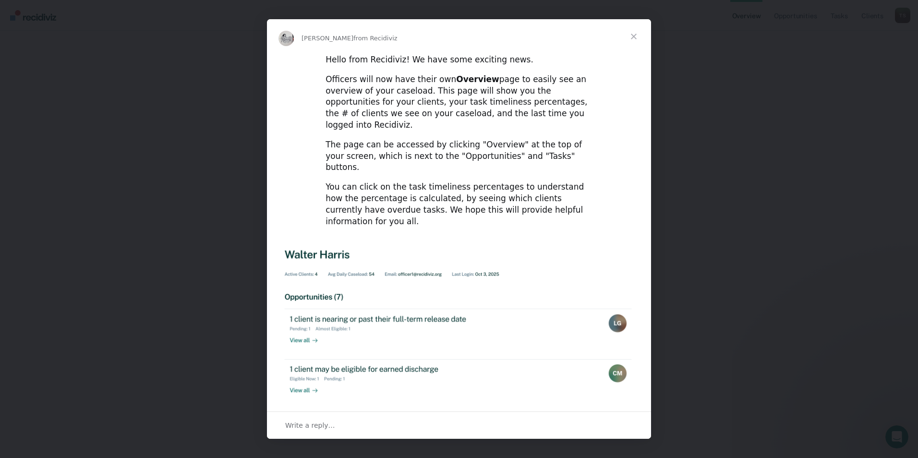 The width and height of the screenshot is (918, 458). I want to click on span: Close, so click(634, 36).